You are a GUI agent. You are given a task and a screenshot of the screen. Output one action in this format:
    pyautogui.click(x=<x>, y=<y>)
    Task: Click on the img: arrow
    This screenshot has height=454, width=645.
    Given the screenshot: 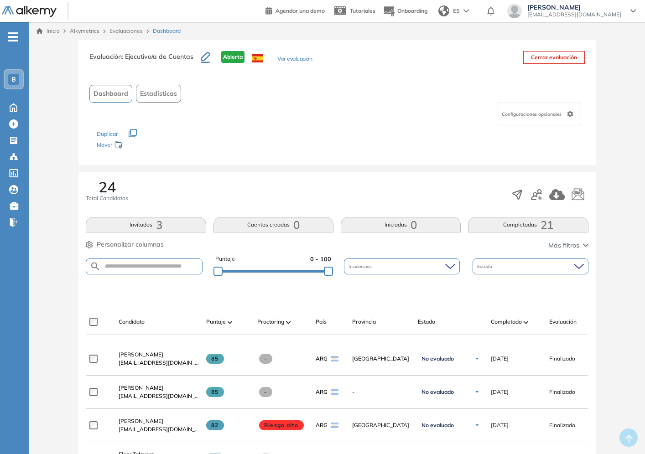 What is the action you would take?
    pyautogui.click(x=466, y=11)
    